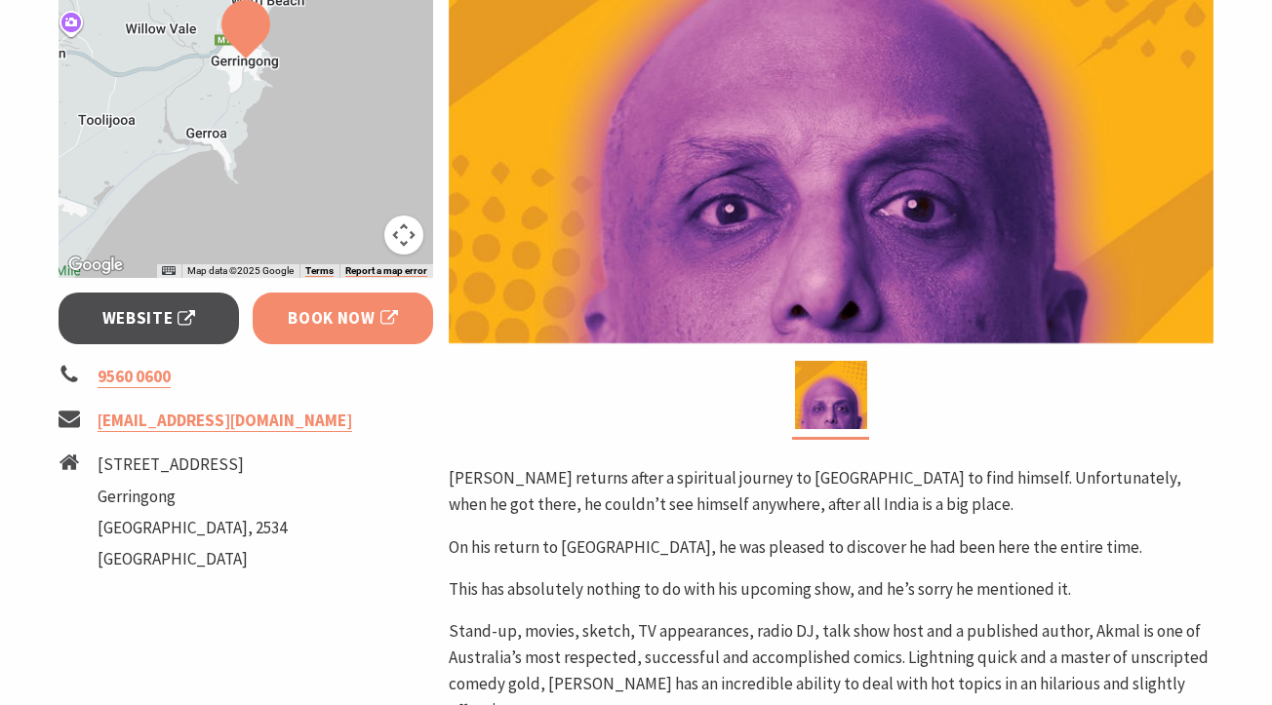  I want to click on a: 9560 0600, so click(134, 377).